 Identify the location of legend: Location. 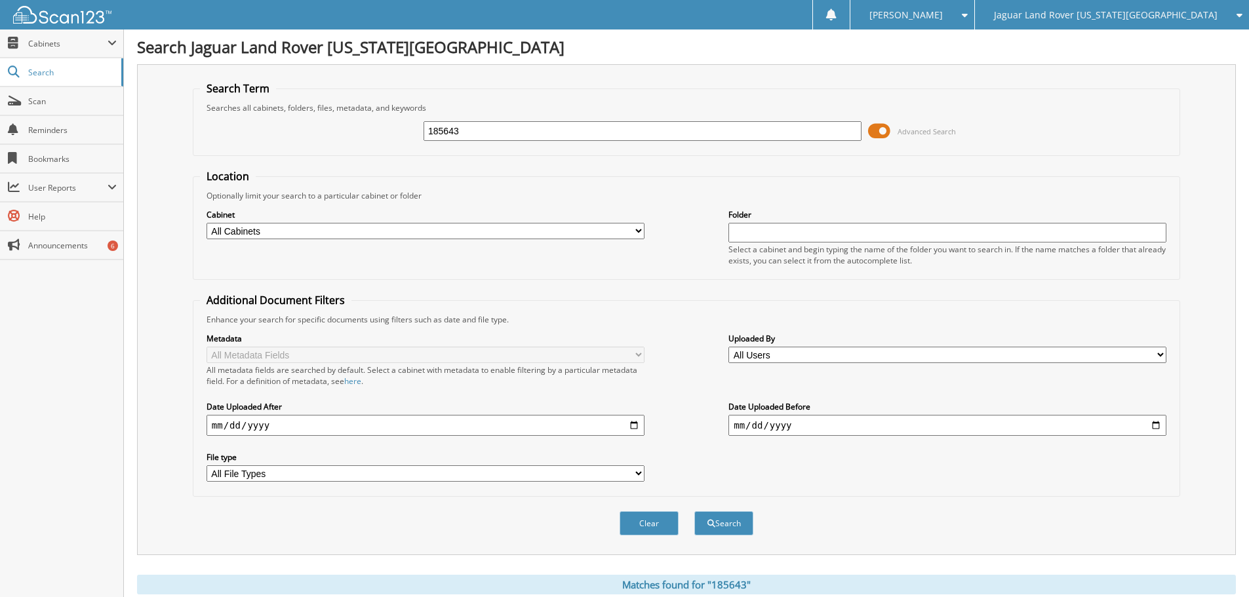
(228, 176).